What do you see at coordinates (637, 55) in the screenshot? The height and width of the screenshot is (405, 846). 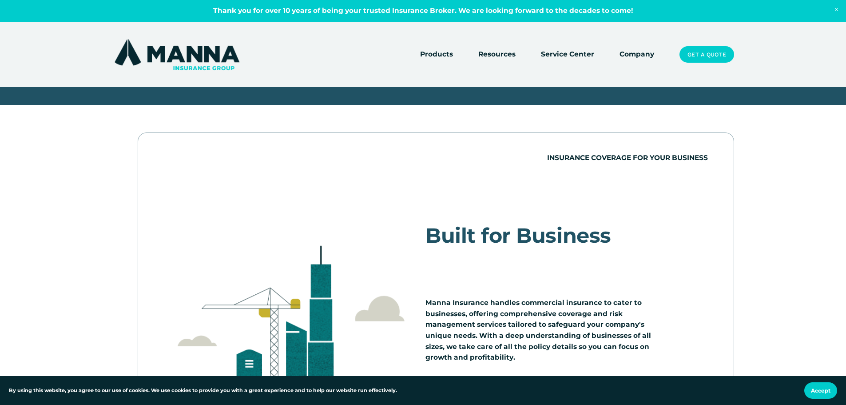 I see `a: Company` at bounding box center [637, 55].